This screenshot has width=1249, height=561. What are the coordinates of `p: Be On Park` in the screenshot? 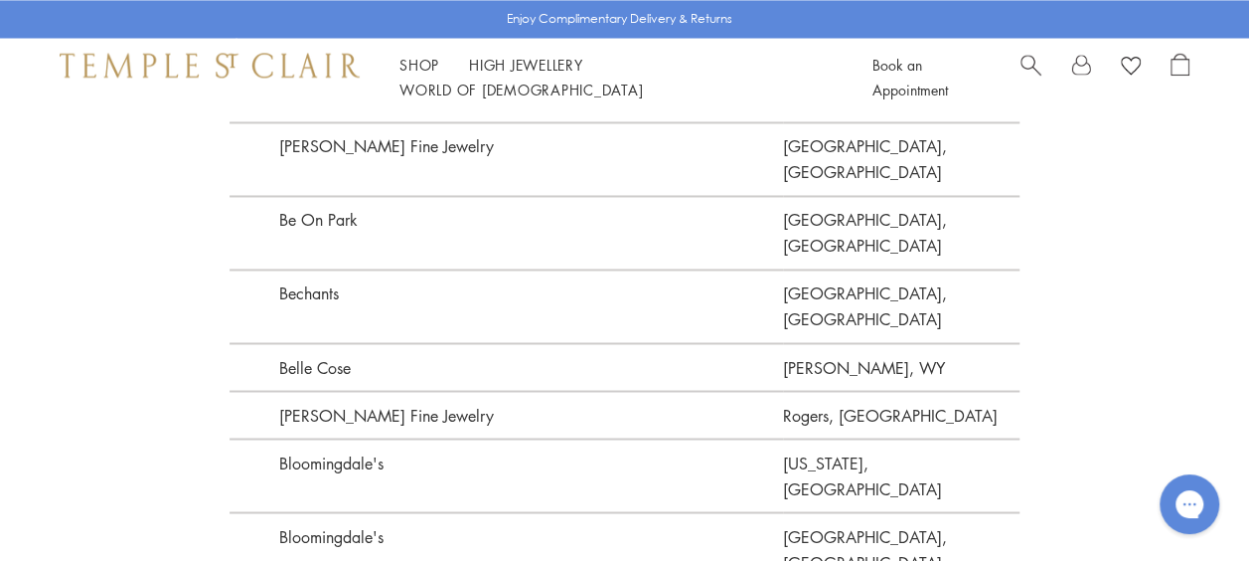 It's located at (506, 232).